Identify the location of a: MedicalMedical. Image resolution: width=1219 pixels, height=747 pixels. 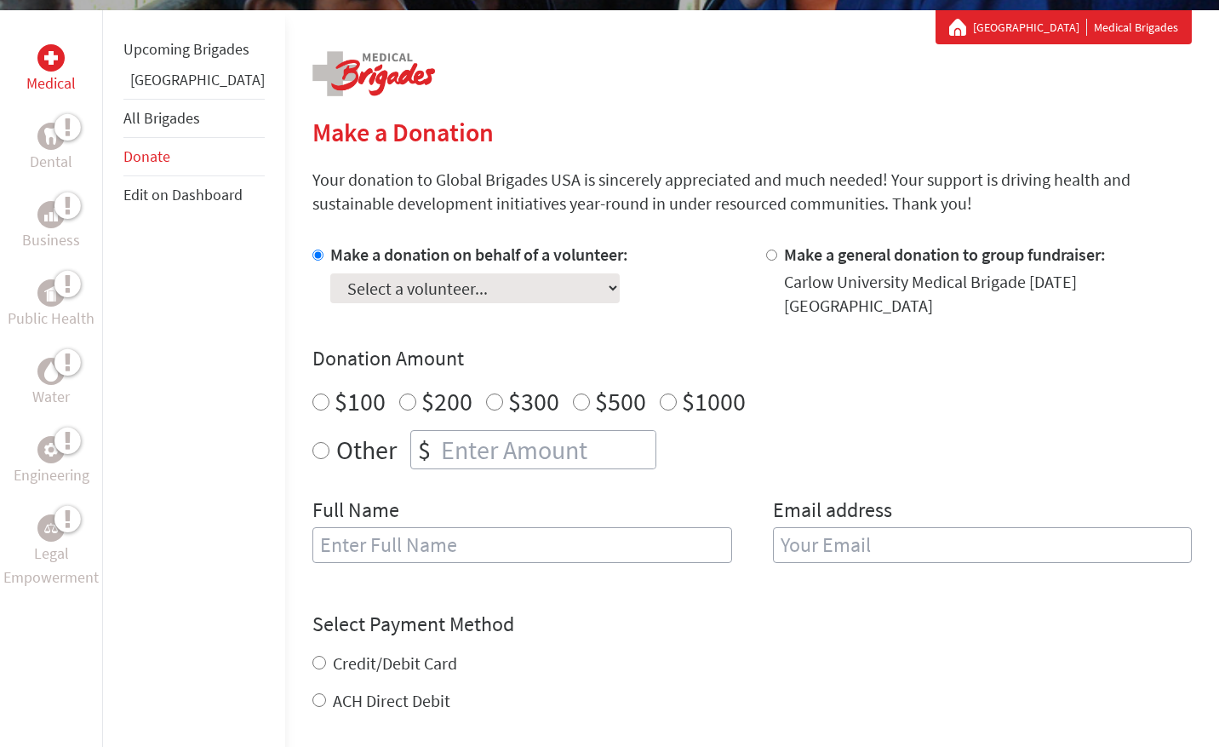
(51, 70).